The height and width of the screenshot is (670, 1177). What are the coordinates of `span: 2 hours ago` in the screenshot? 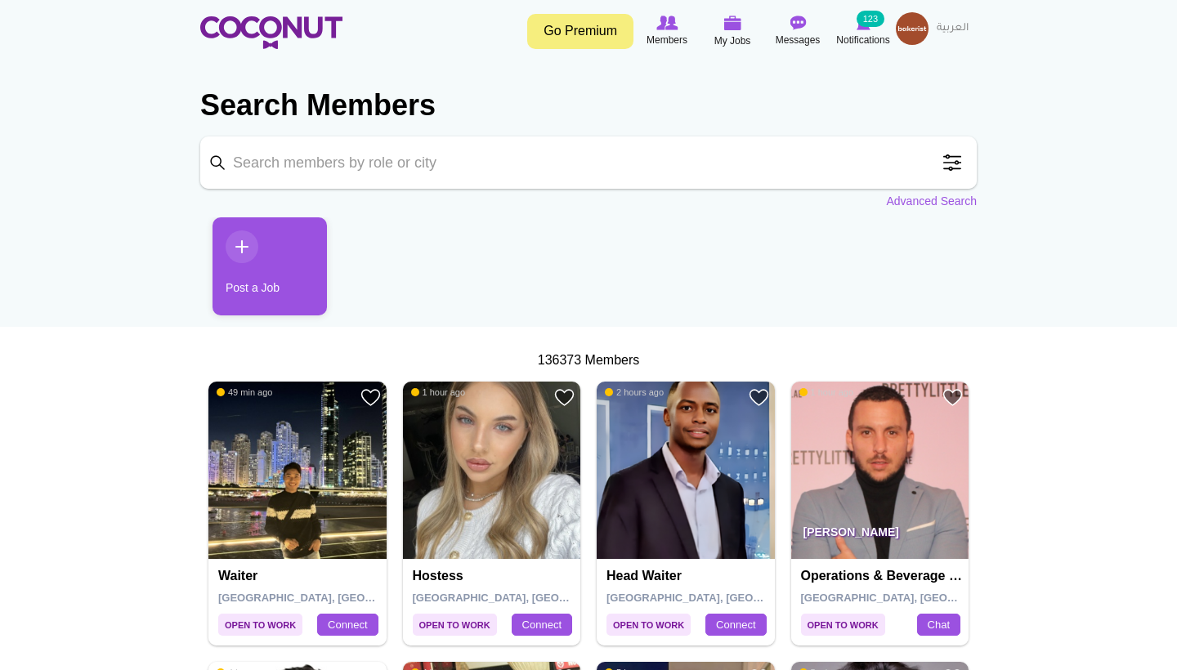 It's located at (634, 392).